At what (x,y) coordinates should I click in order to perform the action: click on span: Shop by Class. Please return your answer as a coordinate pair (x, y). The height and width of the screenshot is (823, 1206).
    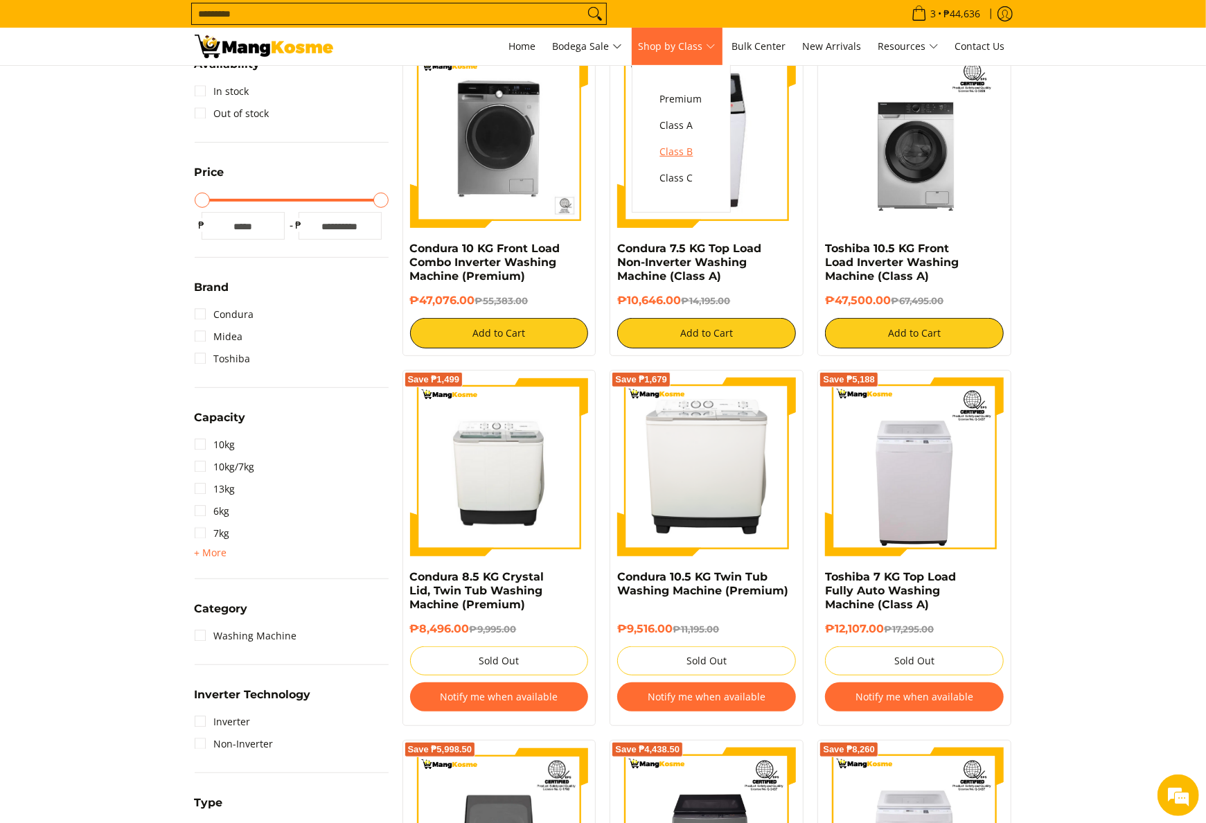
    Looking at the image, I should click on (676, 46).